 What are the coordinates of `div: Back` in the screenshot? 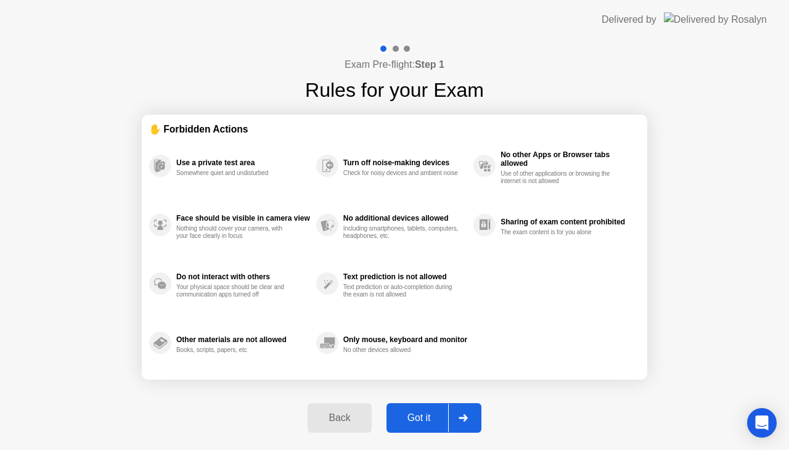 It's located at (339, 418).